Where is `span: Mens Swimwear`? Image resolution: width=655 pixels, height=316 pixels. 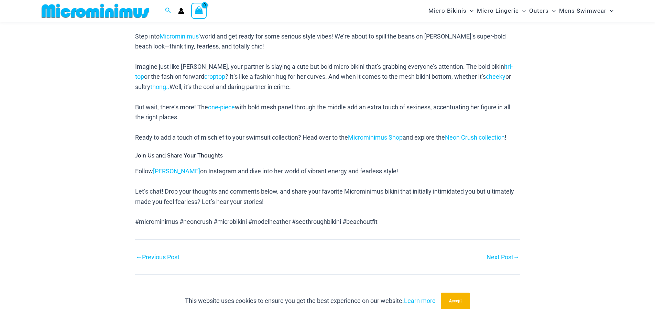
span: Mens Swimwear is located at coordinates (583, 11).